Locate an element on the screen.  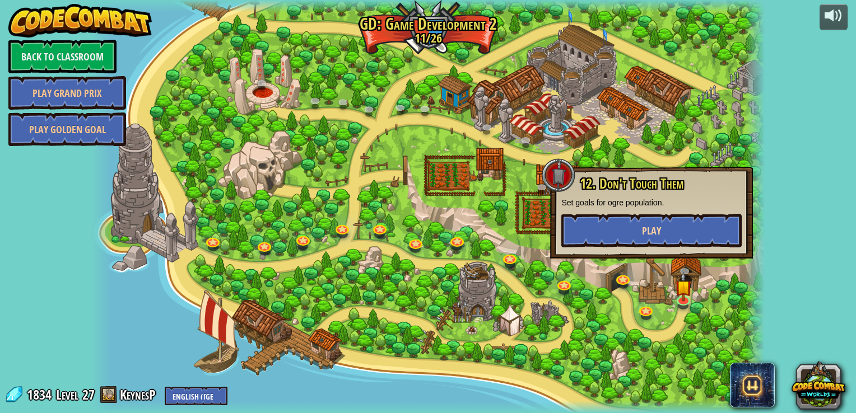
a: Play Grand Prix is located at coordinates (67, 93).